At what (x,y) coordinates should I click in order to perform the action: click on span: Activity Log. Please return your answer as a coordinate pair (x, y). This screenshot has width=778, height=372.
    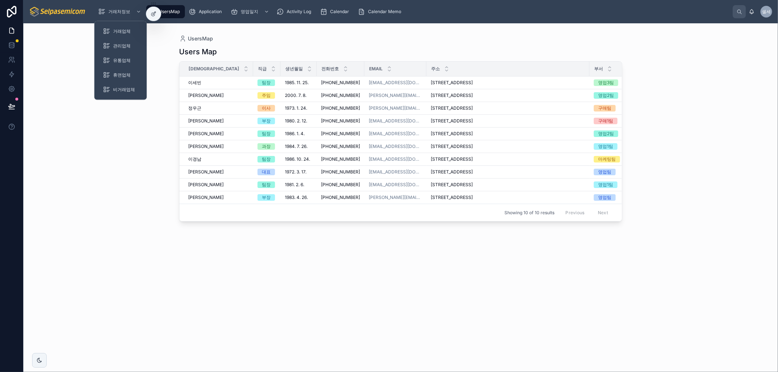
    Looking at the image, I should click on (299, 12).